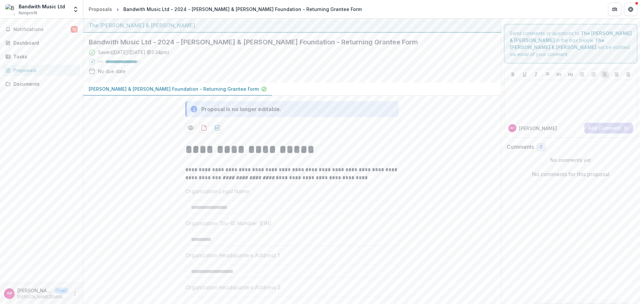  Describe the element at coordinates (541, 147) in the screenshot. I see `span: 0` at that location.